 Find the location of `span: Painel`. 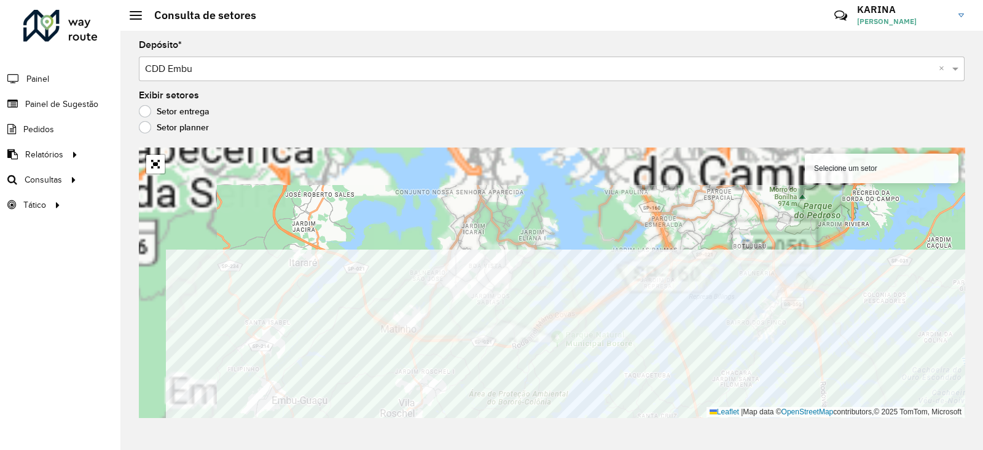

span: Painel is located at coordinates (37, 79).